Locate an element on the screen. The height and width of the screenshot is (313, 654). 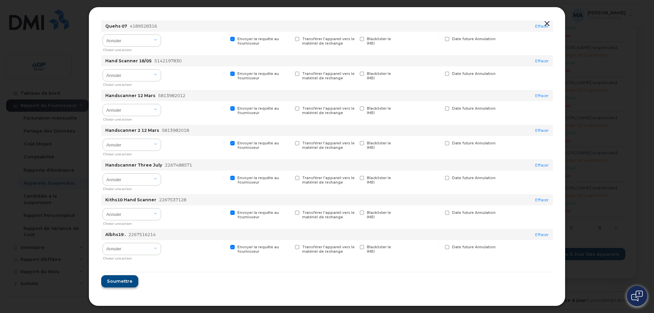
span: 2267488571 is located at coordinates (179, 165).